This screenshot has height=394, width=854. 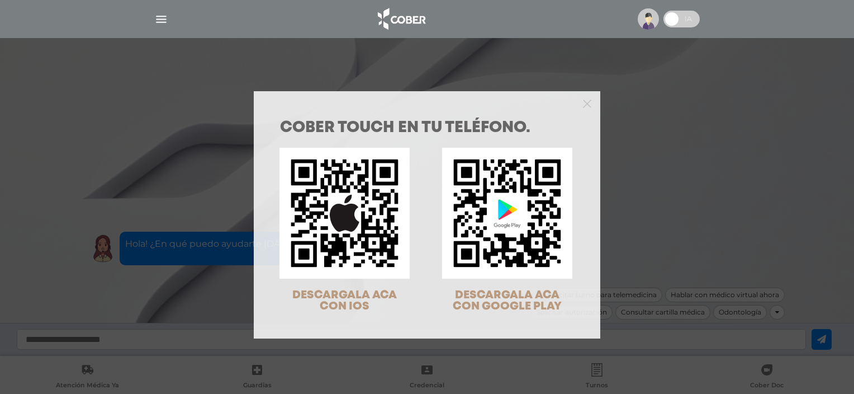 I want to click on button: Close, so click(x=587, y=103).